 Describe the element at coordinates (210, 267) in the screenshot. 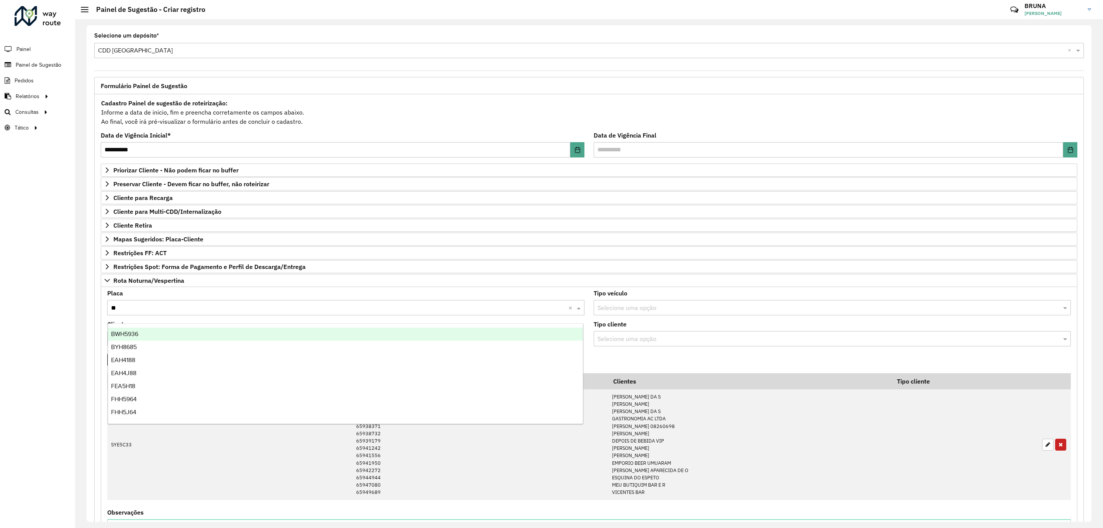

I see `span: Restrições Spot: Forma de Pagamento e Perfil de Descarga/Entrega` at that location.